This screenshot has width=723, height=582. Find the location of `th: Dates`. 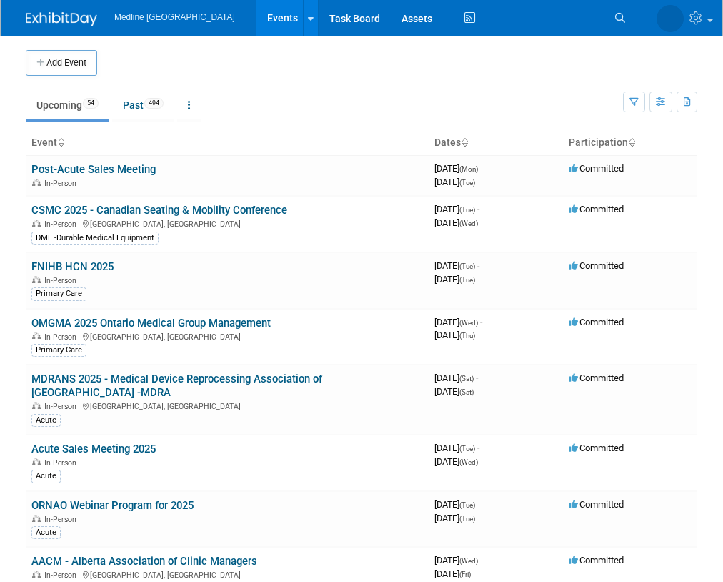

th: Dates is located at coordinates (496, 143).